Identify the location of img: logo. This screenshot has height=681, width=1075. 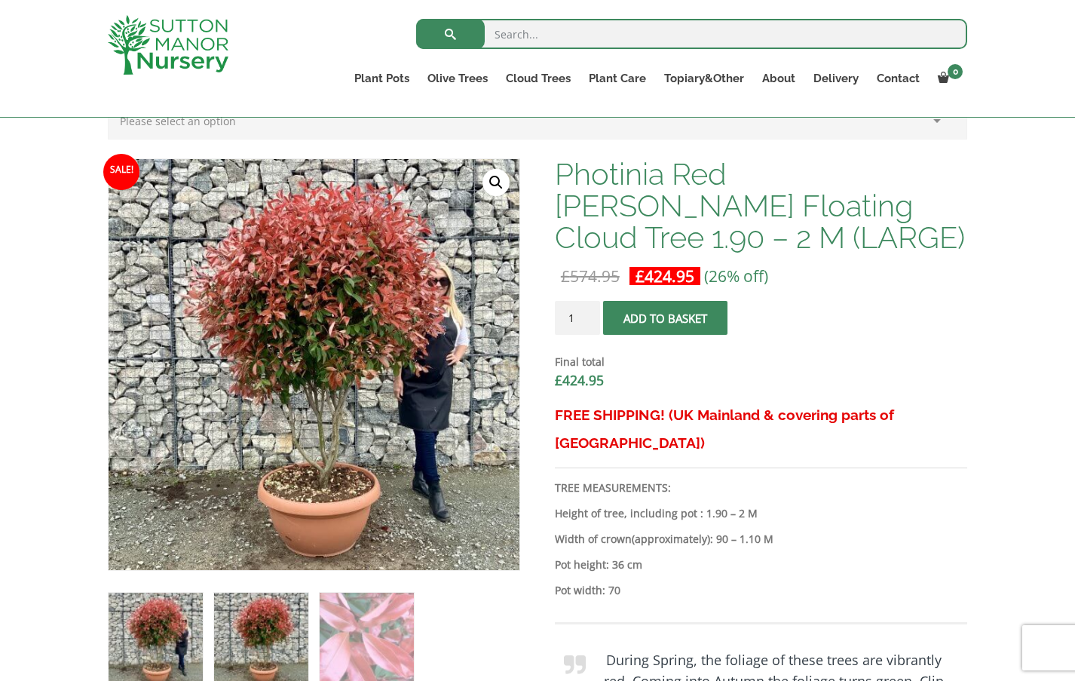
(168, 44).